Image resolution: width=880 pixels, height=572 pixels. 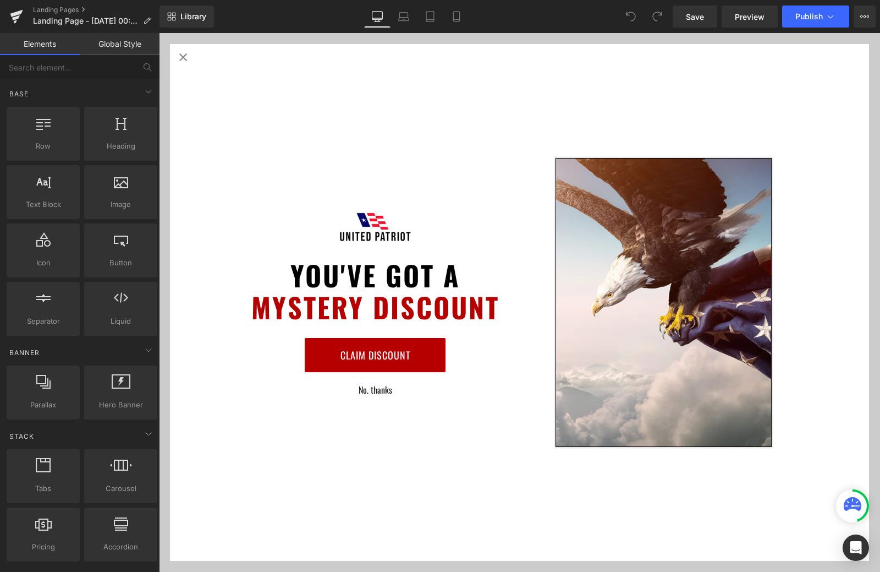 I want to click on span: Publish, so click(x=809, y=17).